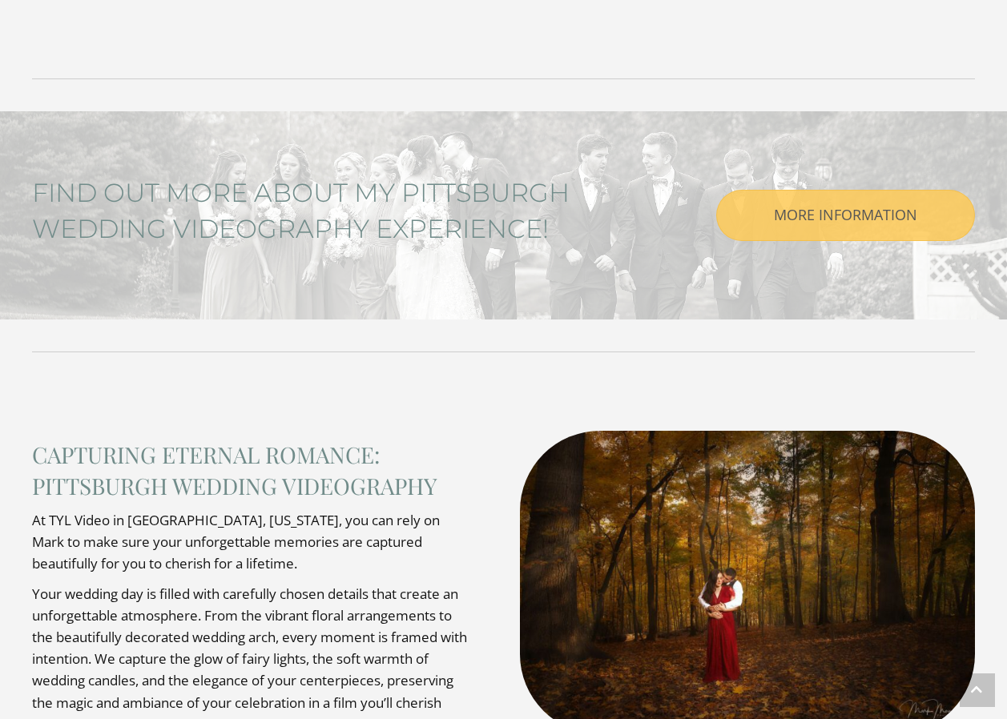  I want to click on span: Capturing Eternal Romance: Pittsburgh Wedding Videography, so click(251, 470).